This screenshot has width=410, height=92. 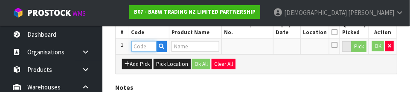 I want to click on th: Location, so click(x=315, y=28).